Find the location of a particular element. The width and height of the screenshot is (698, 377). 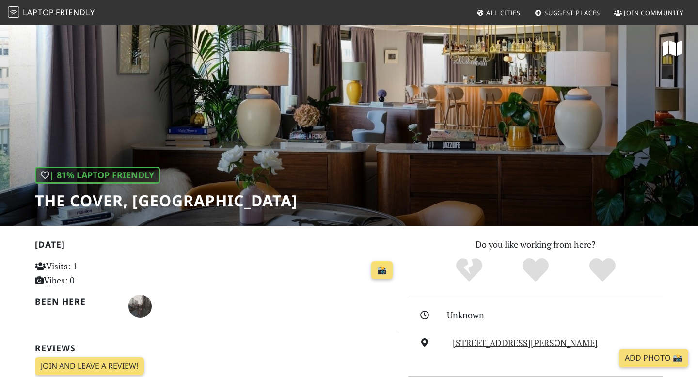

div: No is located at coordinates (469, 270).